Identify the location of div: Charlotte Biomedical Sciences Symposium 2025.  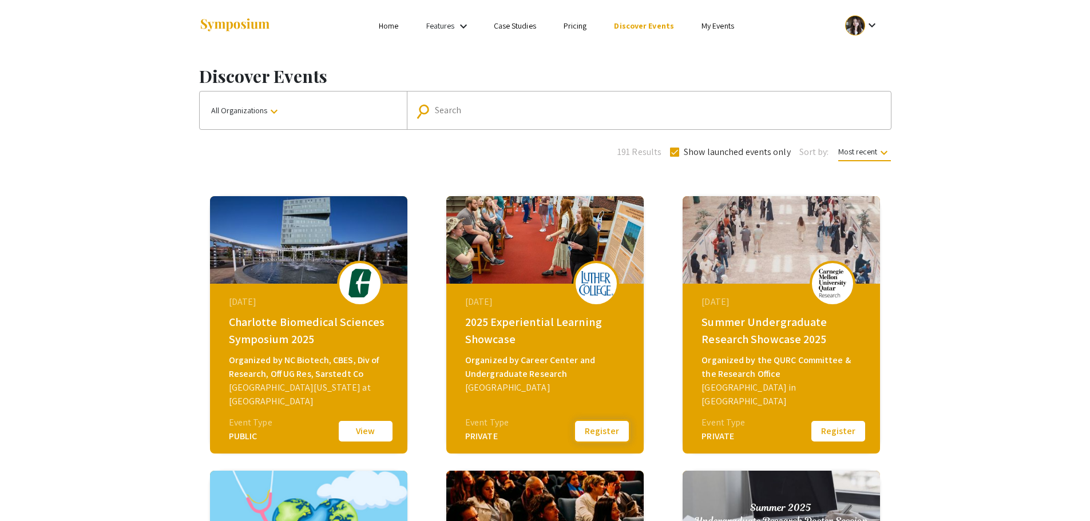
(310, 331).